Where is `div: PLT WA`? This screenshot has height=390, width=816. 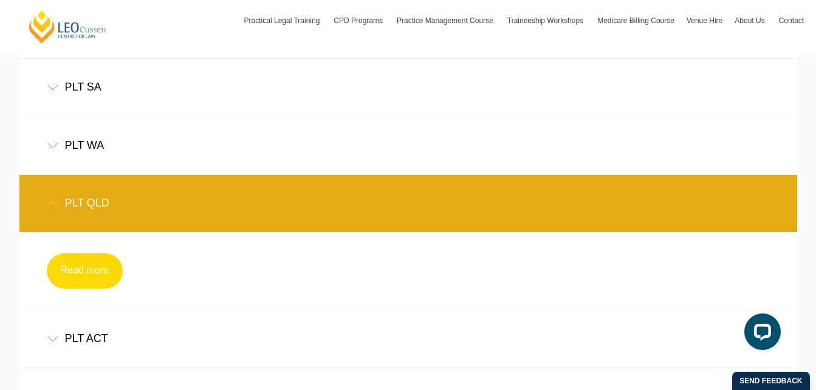 div: PLT WA is located at coordinates (408, 145).